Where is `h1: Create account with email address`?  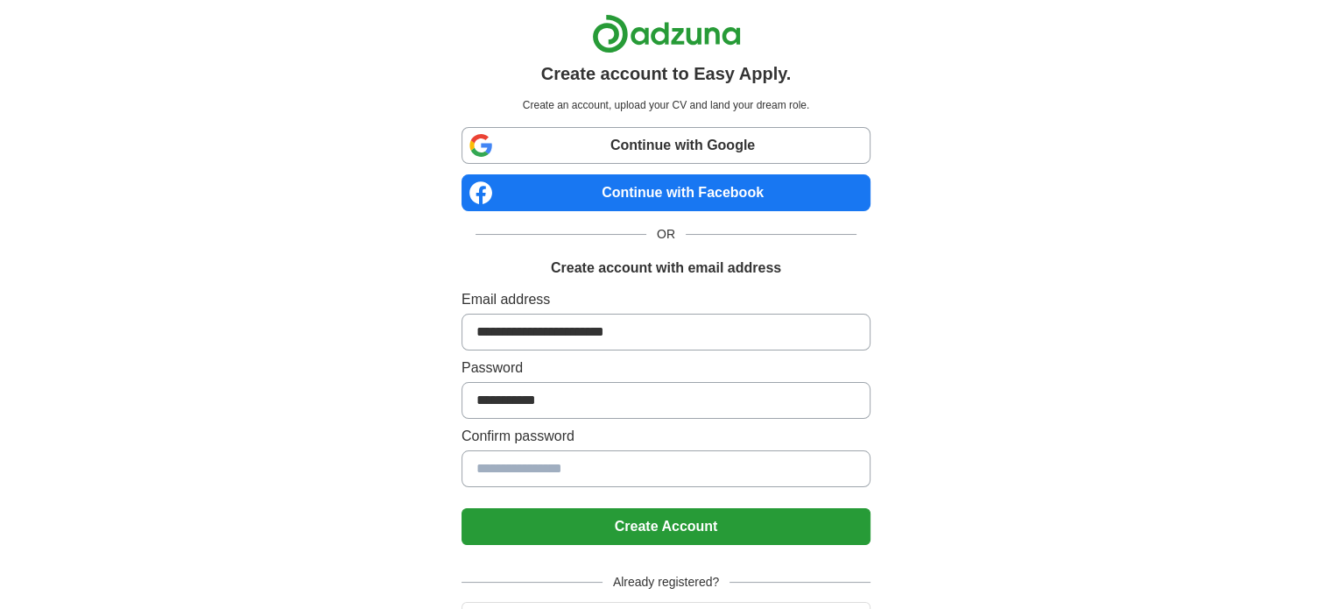
h1: Create account with email address is located at coordinates (665, 268).